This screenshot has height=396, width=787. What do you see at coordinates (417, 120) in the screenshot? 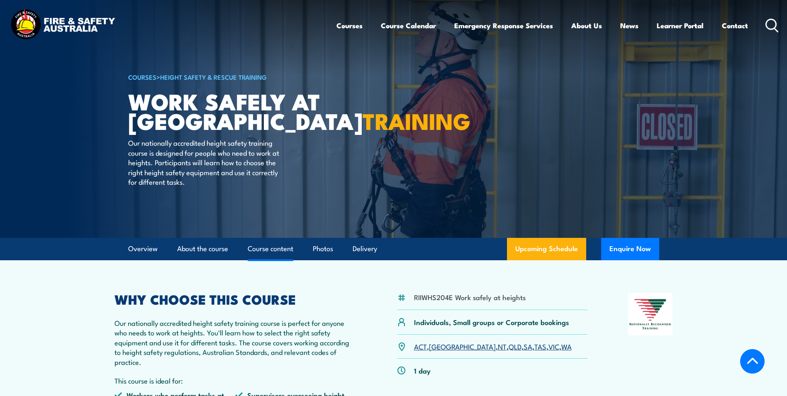
I see `strong: TRAINING` at bounding box center [417, 120].